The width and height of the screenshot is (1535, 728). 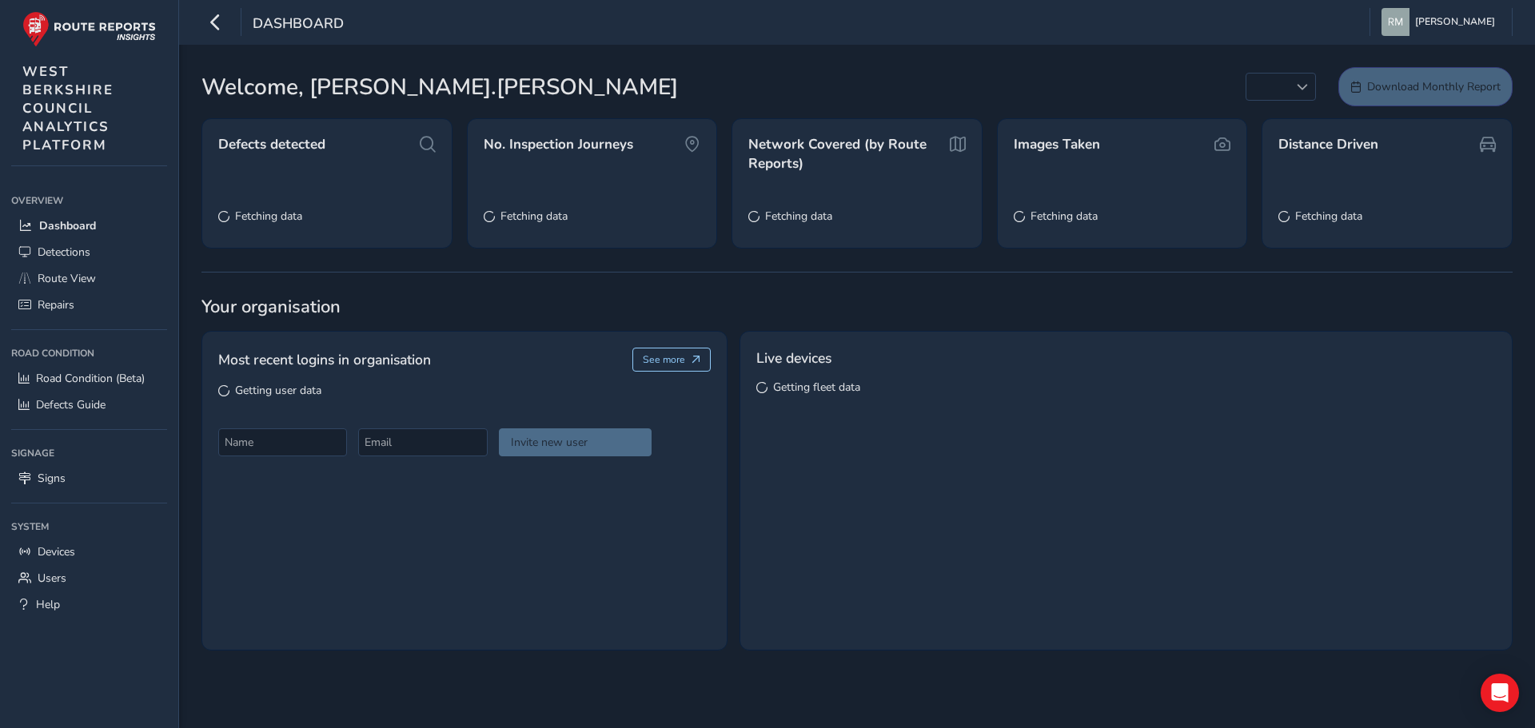 I want to click on img: rr logo, so click(x=89, y=29).